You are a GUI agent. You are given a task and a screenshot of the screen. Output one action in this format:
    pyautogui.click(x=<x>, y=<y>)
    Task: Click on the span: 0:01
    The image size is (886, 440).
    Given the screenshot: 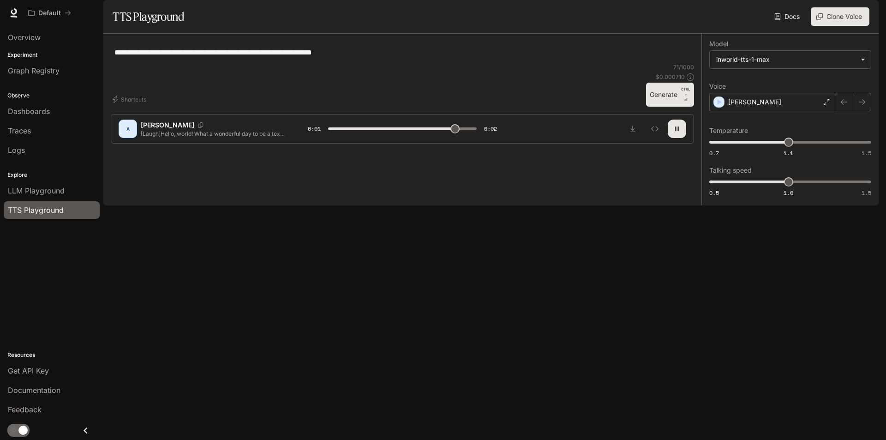 What is the action you would take?
    pyautogui.click(x=314, y=129)
    